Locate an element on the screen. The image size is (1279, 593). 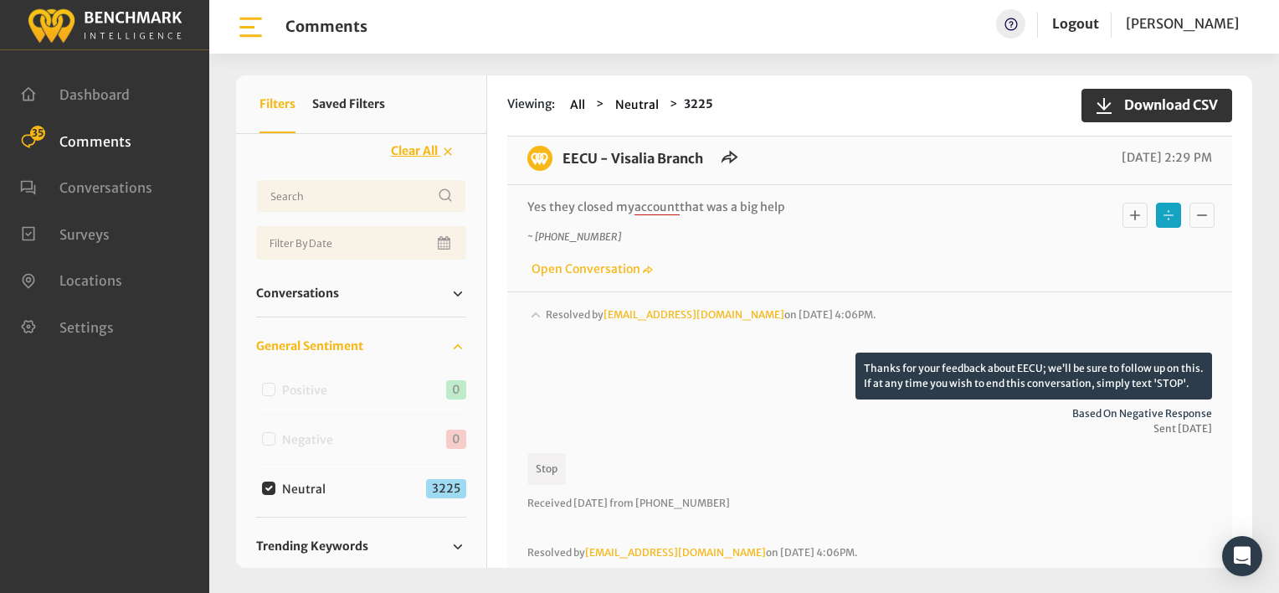
div: Basic example is located at coordinates (1169, 215).